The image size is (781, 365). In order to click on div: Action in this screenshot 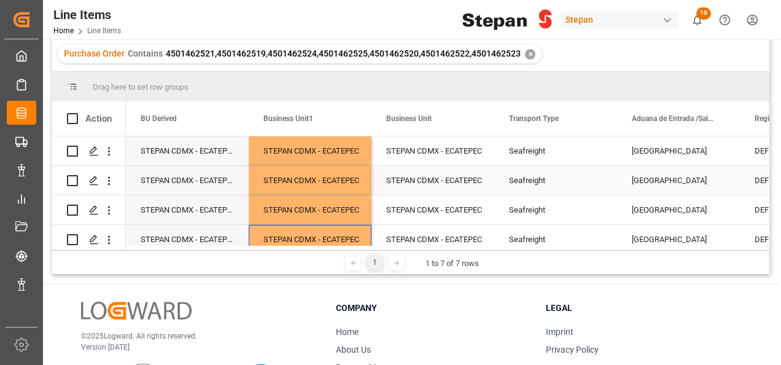, I will do `click(98, 118)`.